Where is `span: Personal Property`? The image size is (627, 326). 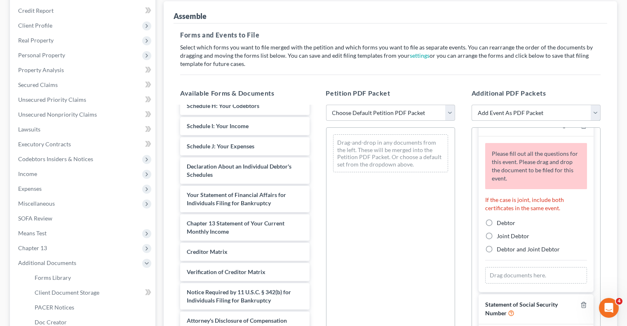
span: Personal Property is located at coordinates (42, 55).